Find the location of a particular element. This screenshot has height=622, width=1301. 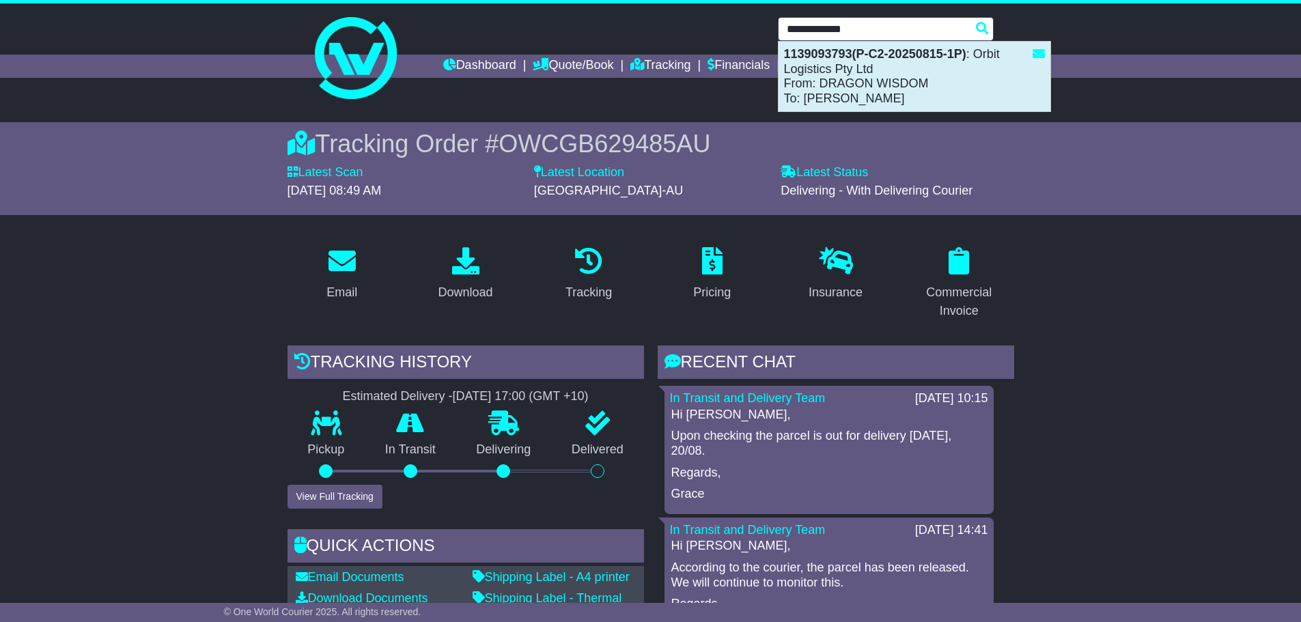

a: Download Documents is located at coordinates (362, 598).